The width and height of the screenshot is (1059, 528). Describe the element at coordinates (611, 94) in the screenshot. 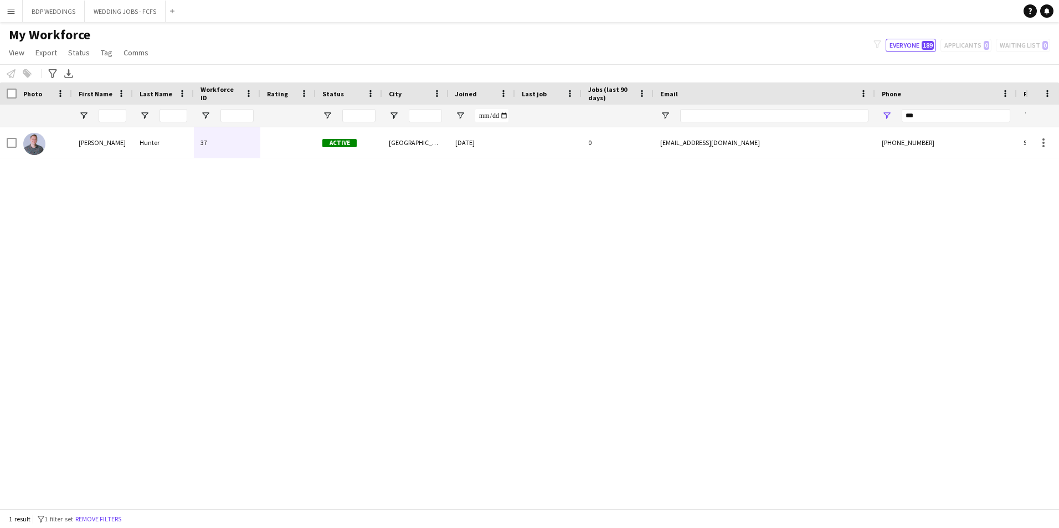

I see `span: Jobs (last 90 days)` at that location.